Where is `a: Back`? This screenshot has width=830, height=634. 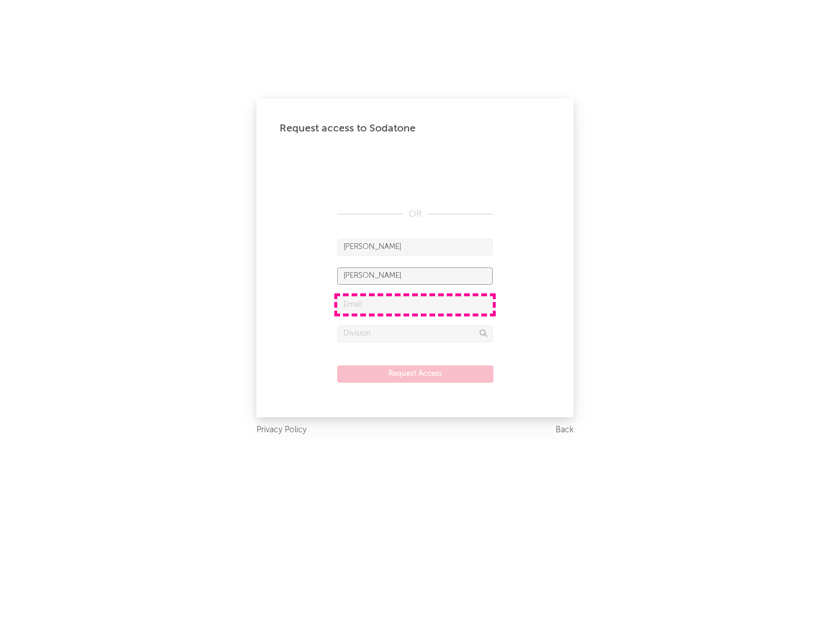
a: Back is located at coordinates (565, 430).